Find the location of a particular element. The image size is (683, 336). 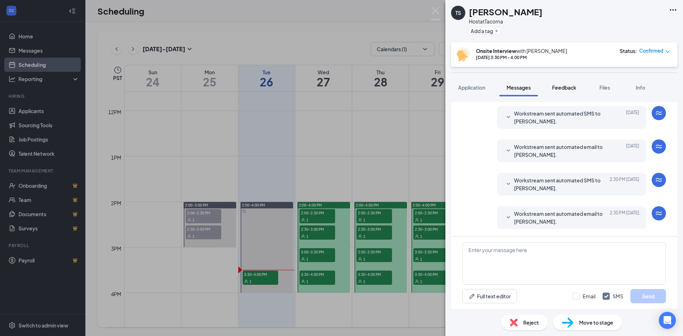

div: TS is located at coordinates (458, 13).